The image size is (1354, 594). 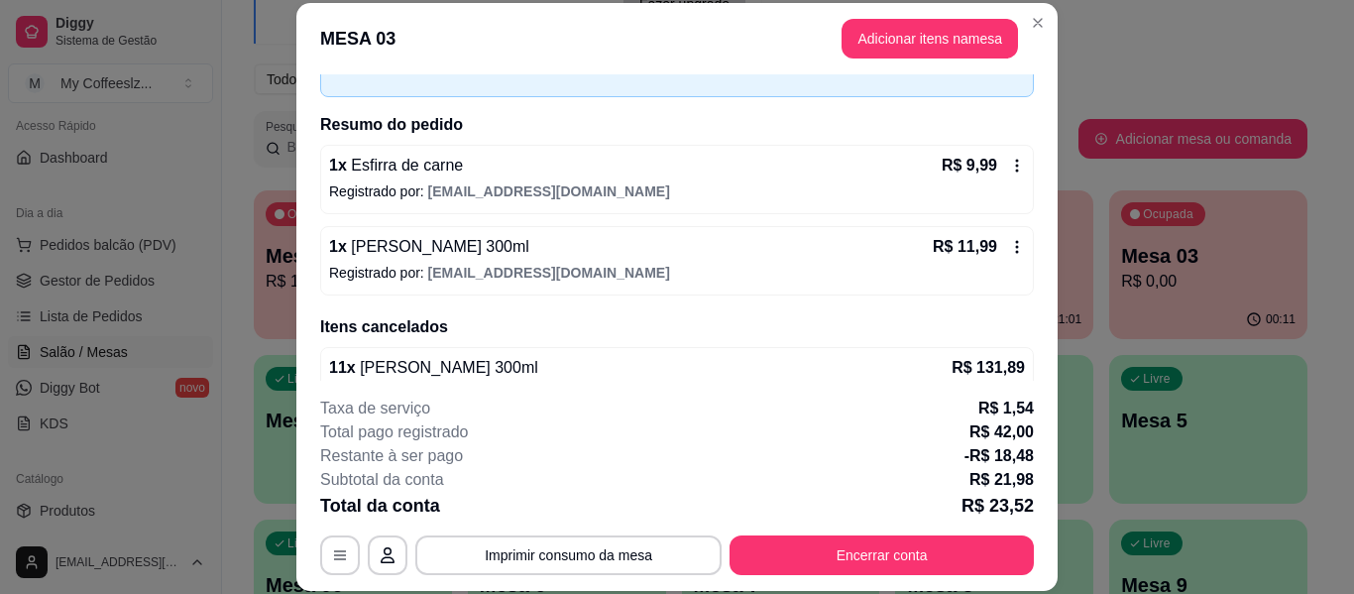 What do you see at coordinates (677, 39) in the screenshot?
I see `header: MESA 03` at bounding box center [677, 39].